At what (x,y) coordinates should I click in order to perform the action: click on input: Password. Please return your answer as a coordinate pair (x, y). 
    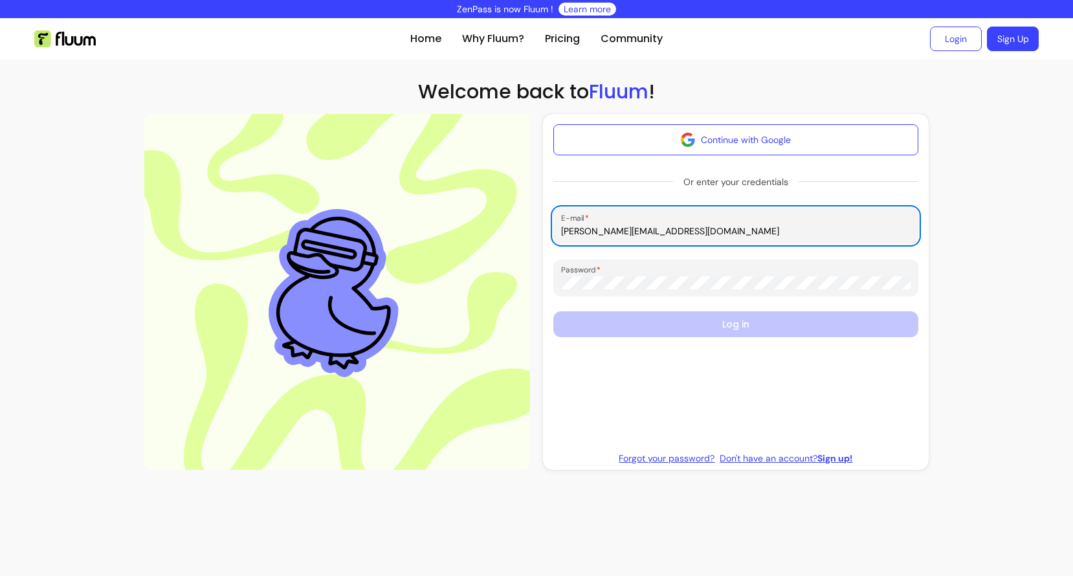
    Looking at the image, I should click on (736, 283).